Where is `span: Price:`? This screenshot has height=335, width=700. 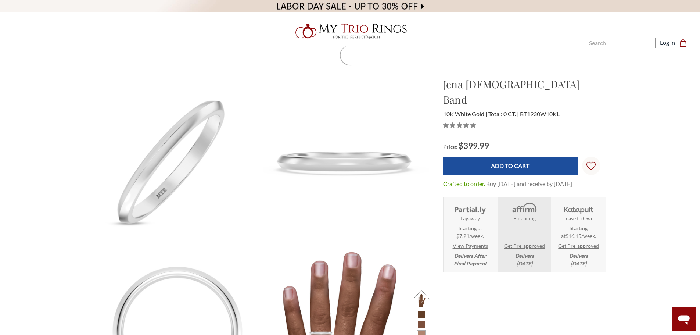 span: Price: is located at coordinates (450, 146).